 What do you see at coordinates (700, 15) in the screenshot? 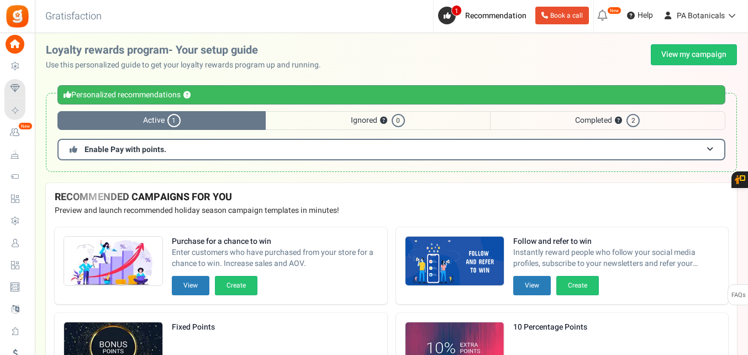
I see `span: PA Botanicals` at bounding box center [700, 15].